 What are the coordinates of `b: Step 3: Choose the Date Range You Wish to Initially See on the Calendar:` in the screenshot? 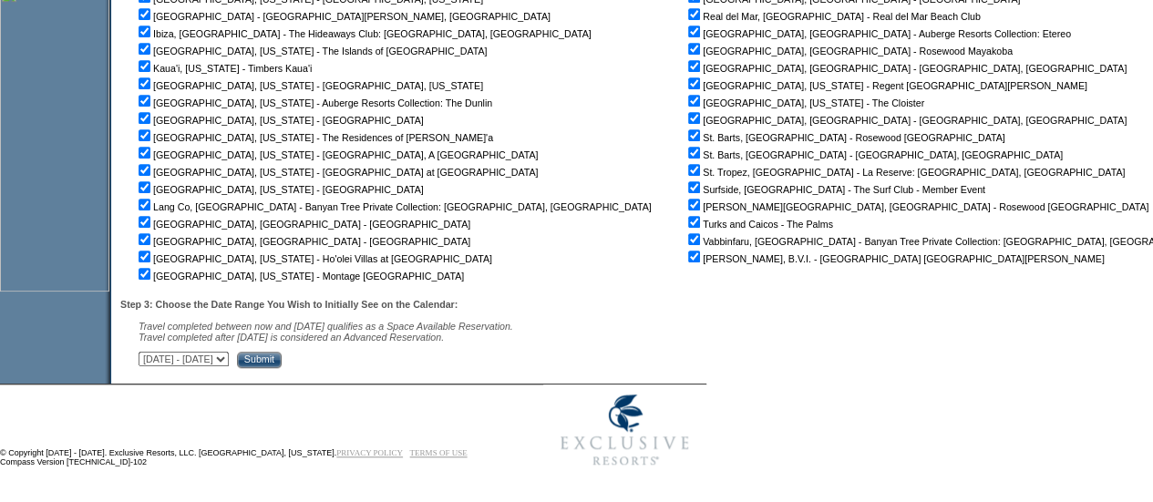 It's located at (289, 304).